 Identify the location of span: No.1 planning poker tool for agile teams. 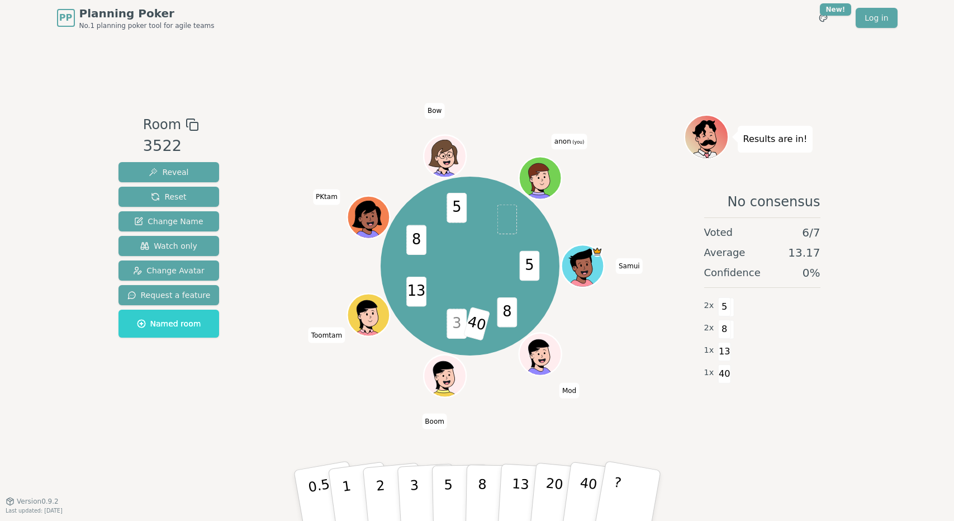
(147, 26).